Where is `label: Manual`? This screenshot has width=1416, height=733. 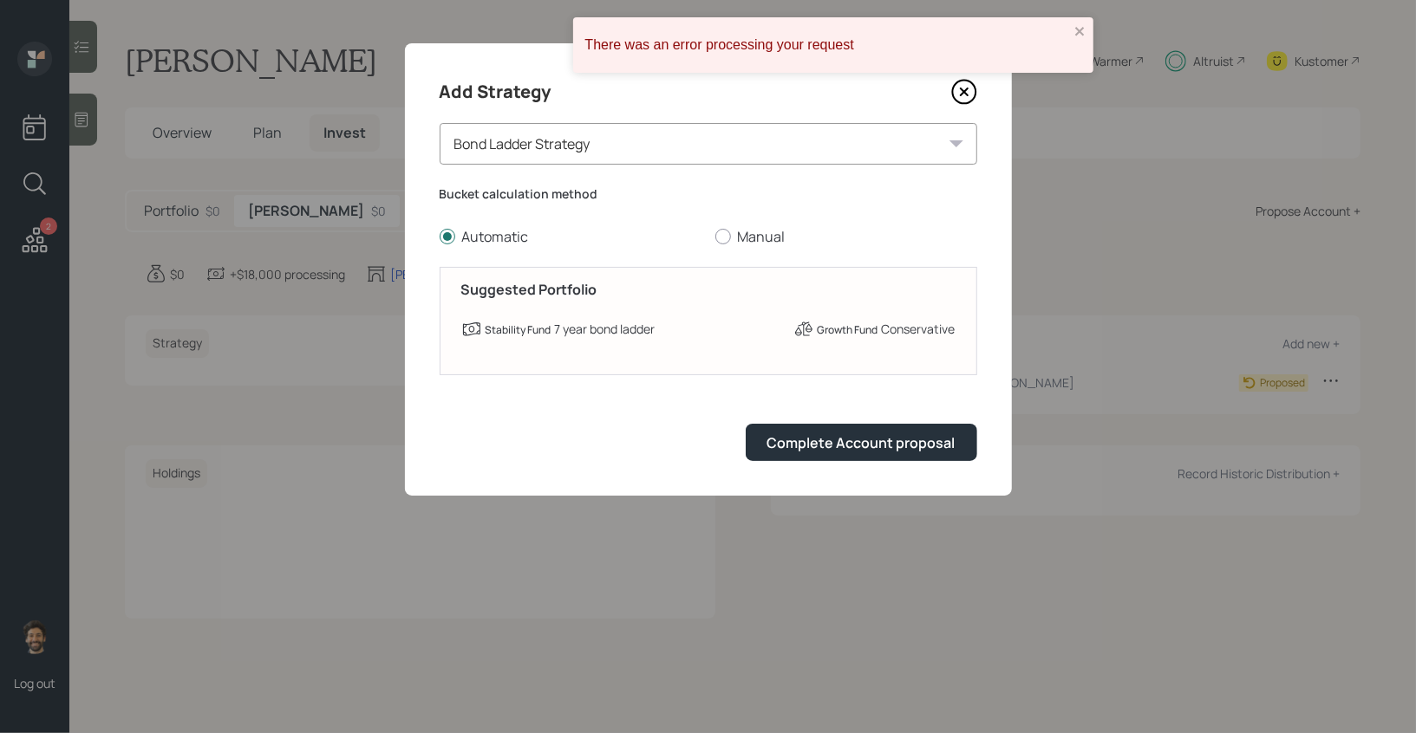 label: Manual is located at coordinates (846, 237).